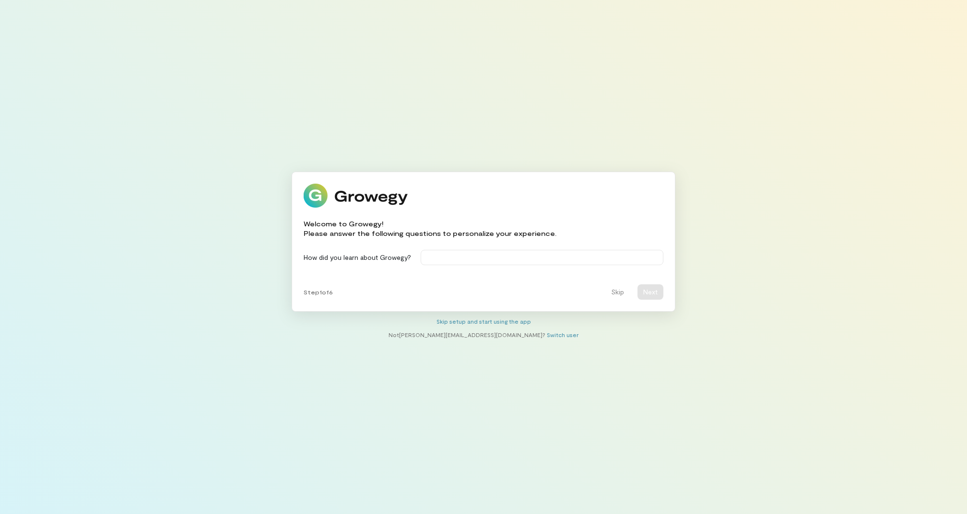 This screenshot has width=967, height=514. What do you see at coordinates (356, 196) in the screenshot?
I see `img: Growegy logo` at bounding box center [356, 196].